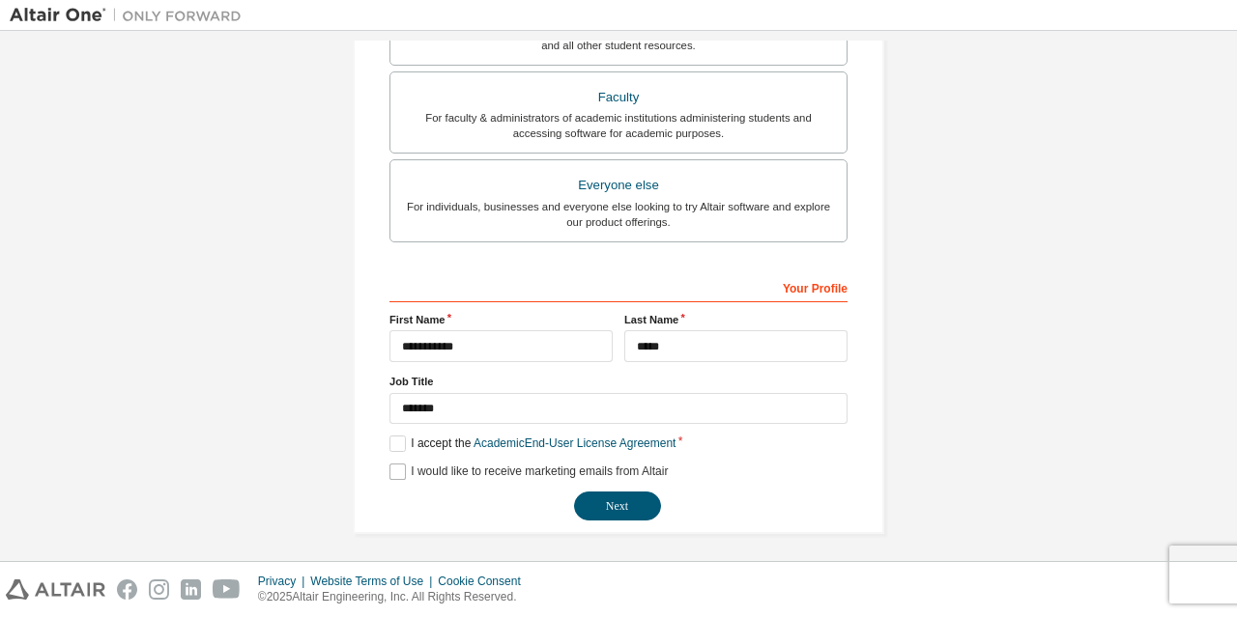 This screenshot has height=617, width=1237. I want to click on div: For faculty & administrators of academic institutions administering students and accessing softwa..., so click(618, 126).